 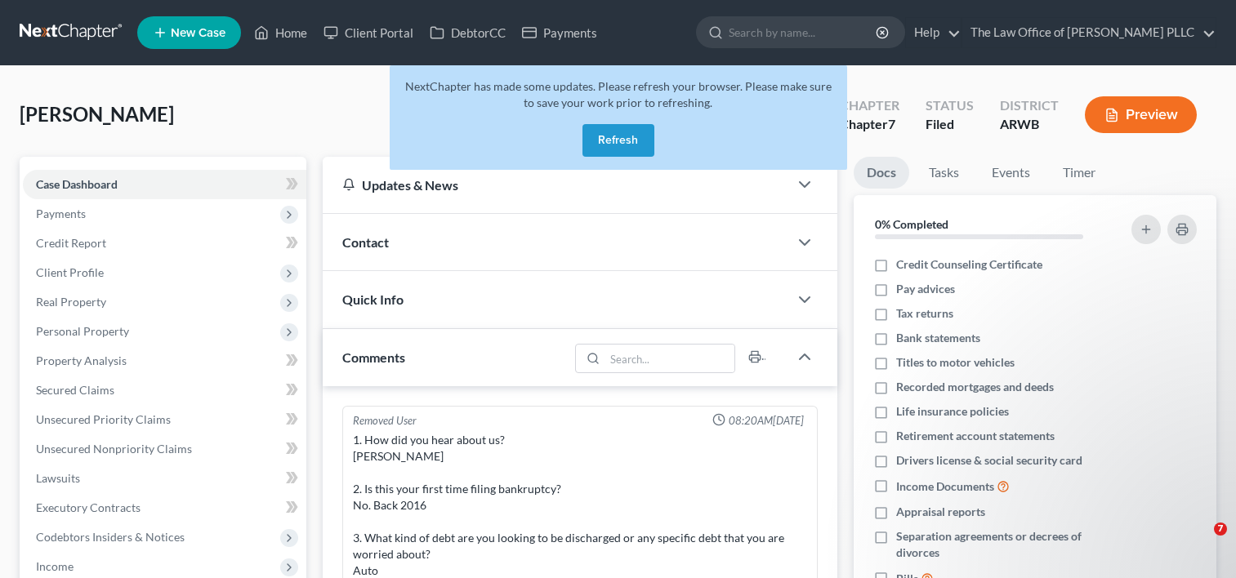 What do you see at coordinates (385, 421) in the screenshot?
I see `div: Removed User` at bounding box center [385, 421].